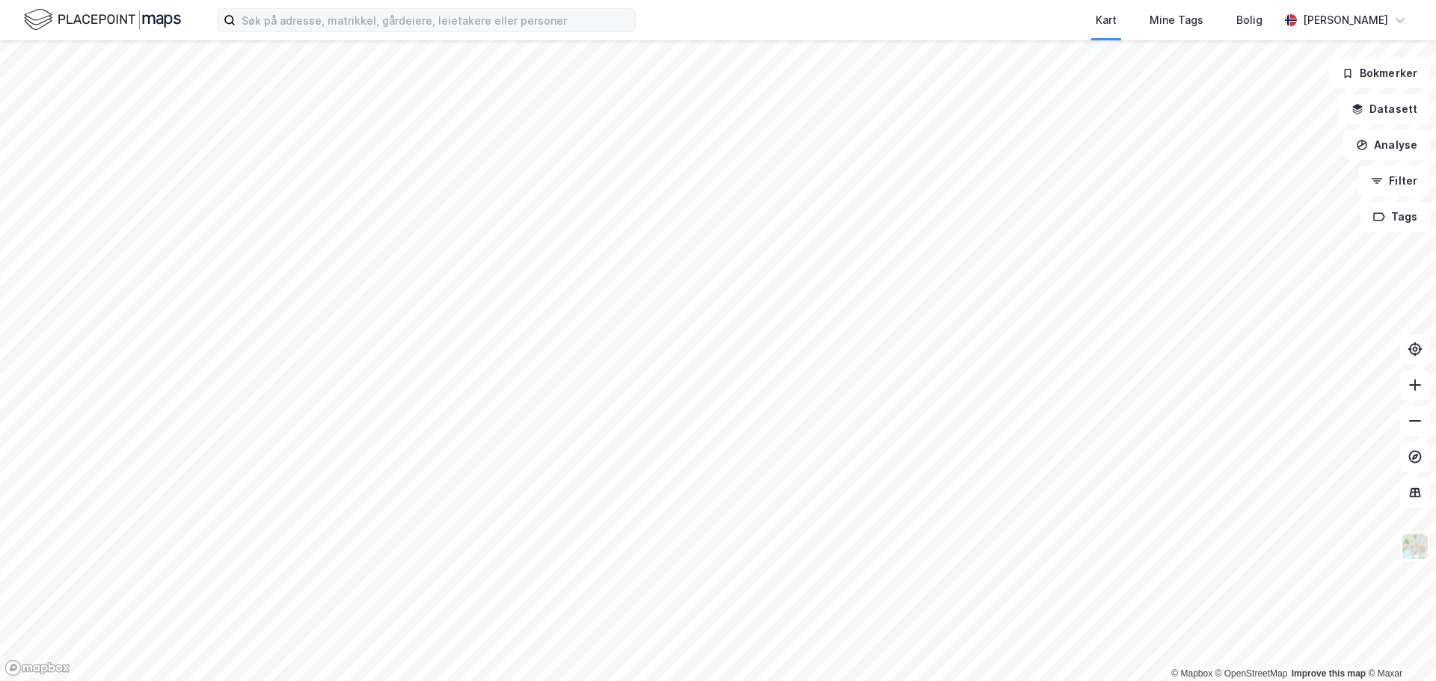 The height and width of the screenshot is (681, 1436). What do you see at coordinates (1395, 217) in the screenshot?
I see `button: Tags` at bounding box center [1395, 217].